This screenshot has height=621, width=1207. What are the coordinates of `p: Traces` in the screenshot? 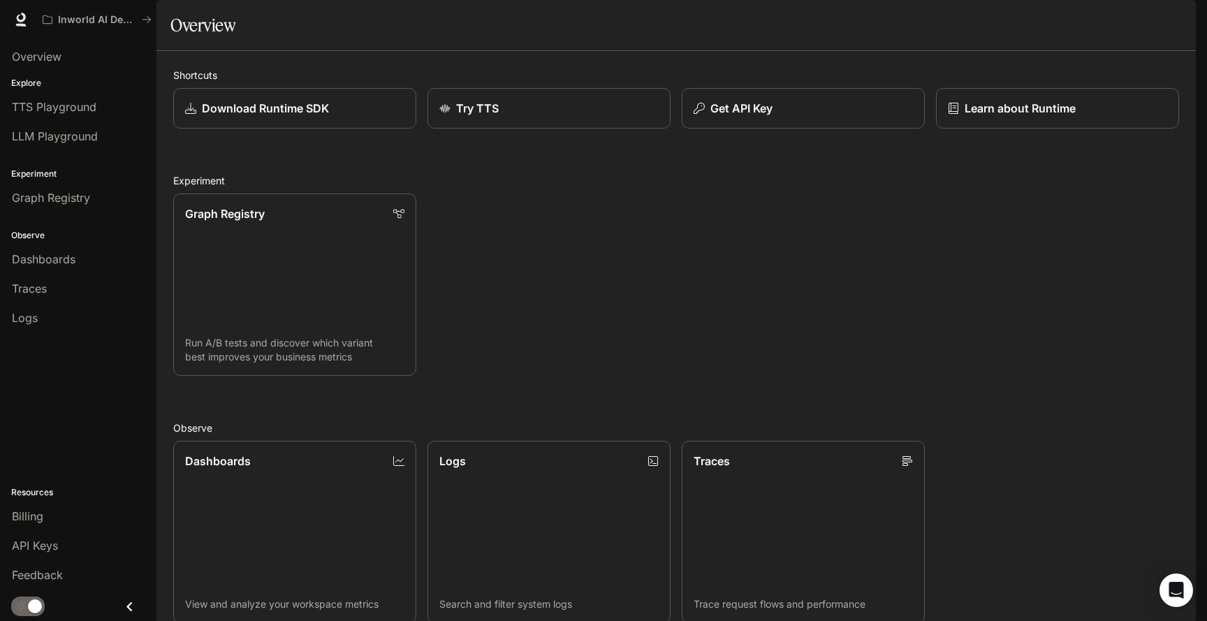 It's located at (712, 461).